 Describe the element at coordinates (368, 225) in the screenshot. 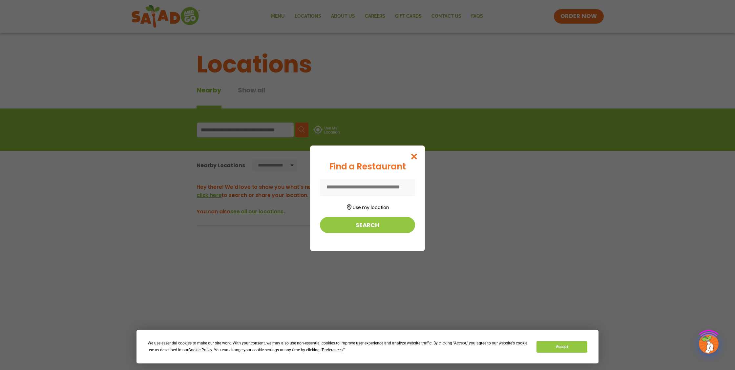

I see `button: Search` at that location.